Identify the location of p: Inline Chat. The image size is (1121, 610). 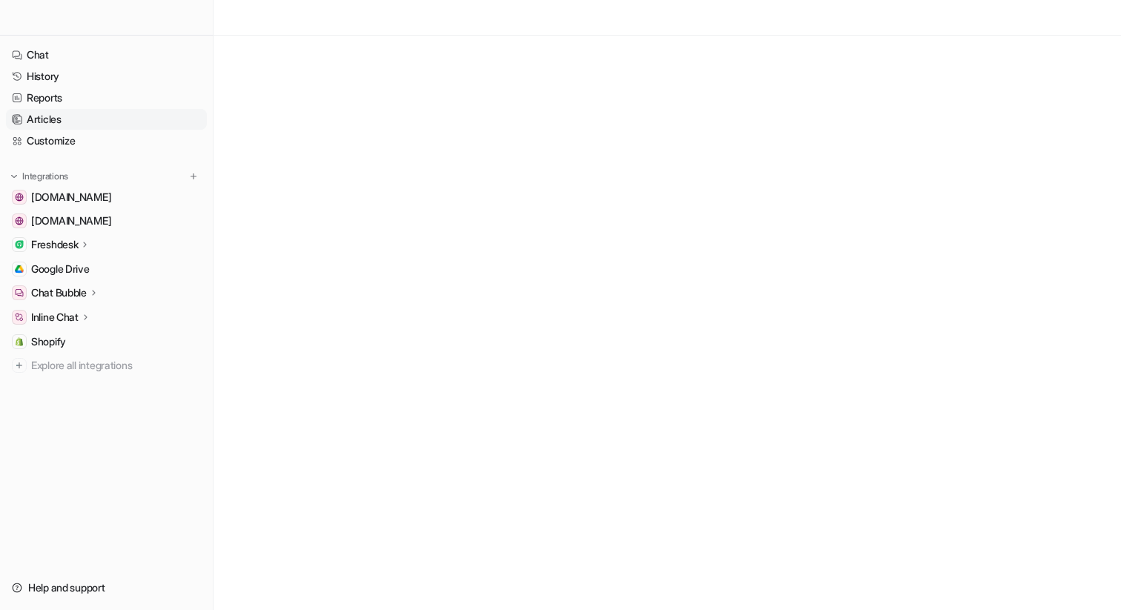
(55, 317).